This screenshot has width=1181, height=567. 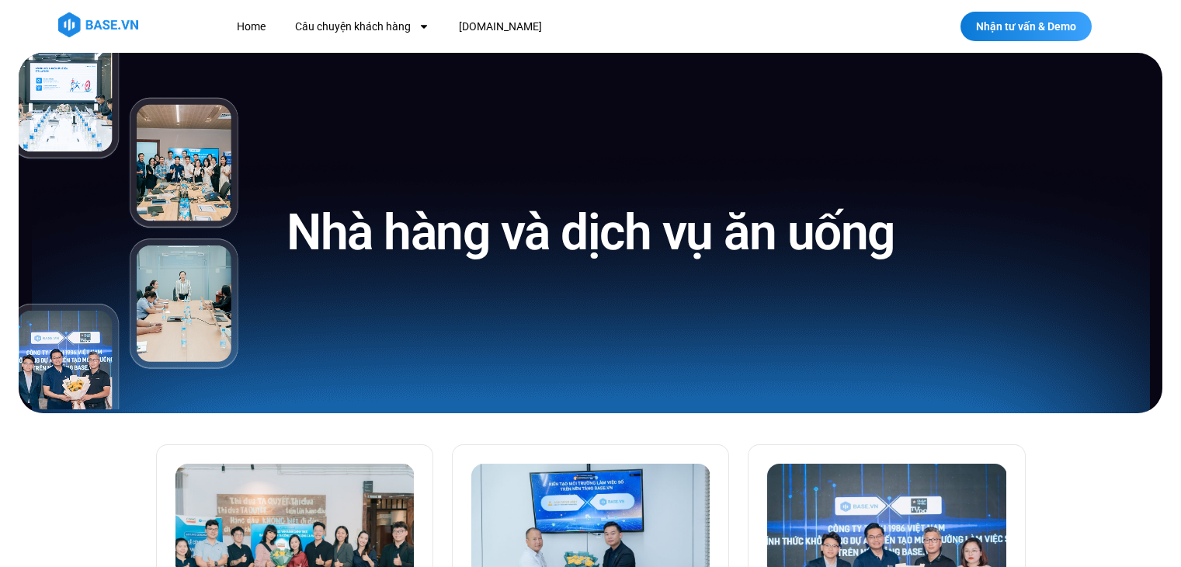 What do you see at coordinates (1026, 26) in the screenshot?
I see `a: Nhận tư vấn & Demo` at bounding box center [1026, 26].